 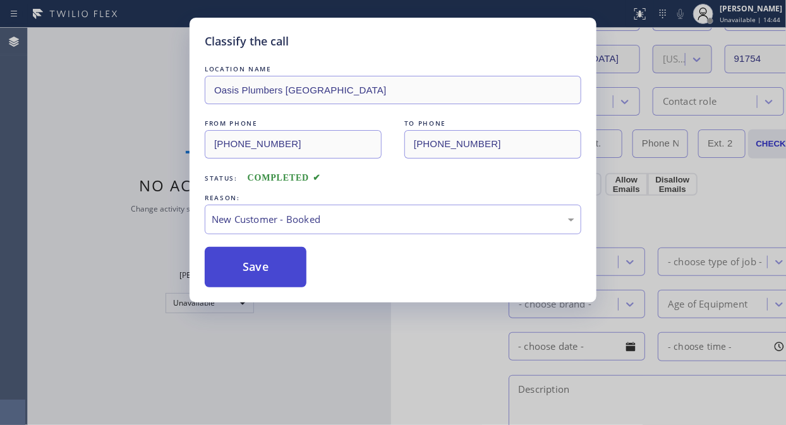 What do you see at coordinates (246, 41) in the screenshot?
I see `h5: Classify the call` at bounding box center [246, 41].